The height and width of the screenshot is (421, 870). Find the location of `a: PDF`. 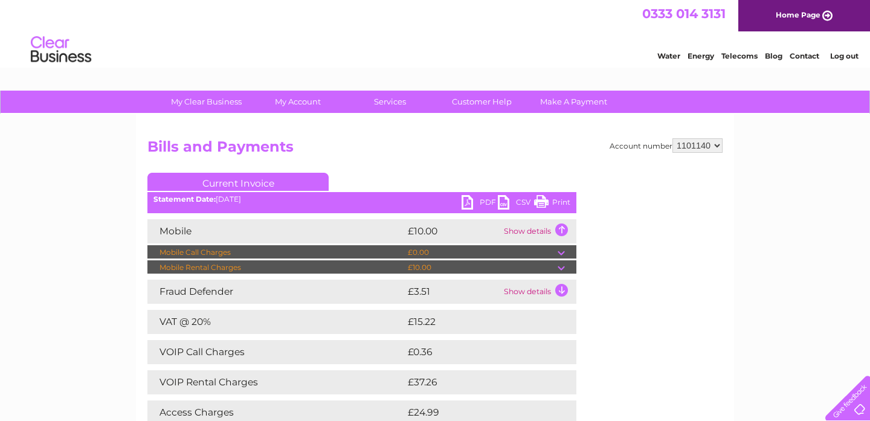

a: PDF is located at coordinates (480, 204).